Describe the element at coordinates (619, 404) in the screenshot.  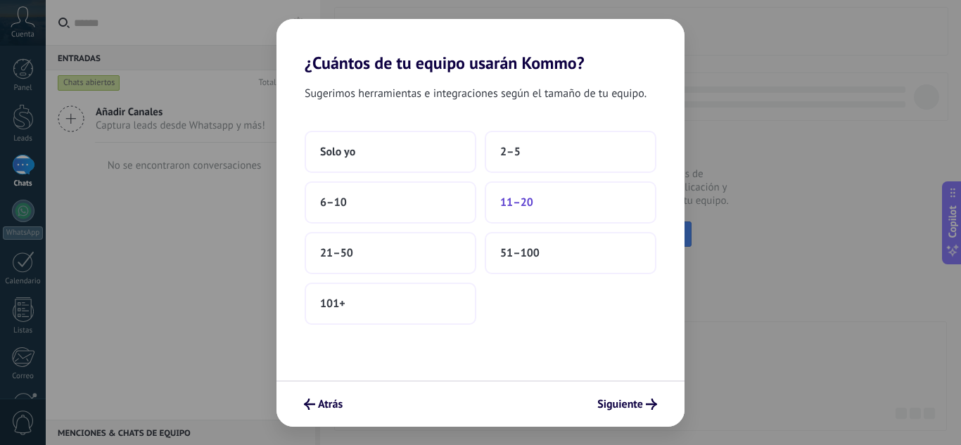
I see `span: Siguiente` at that location.